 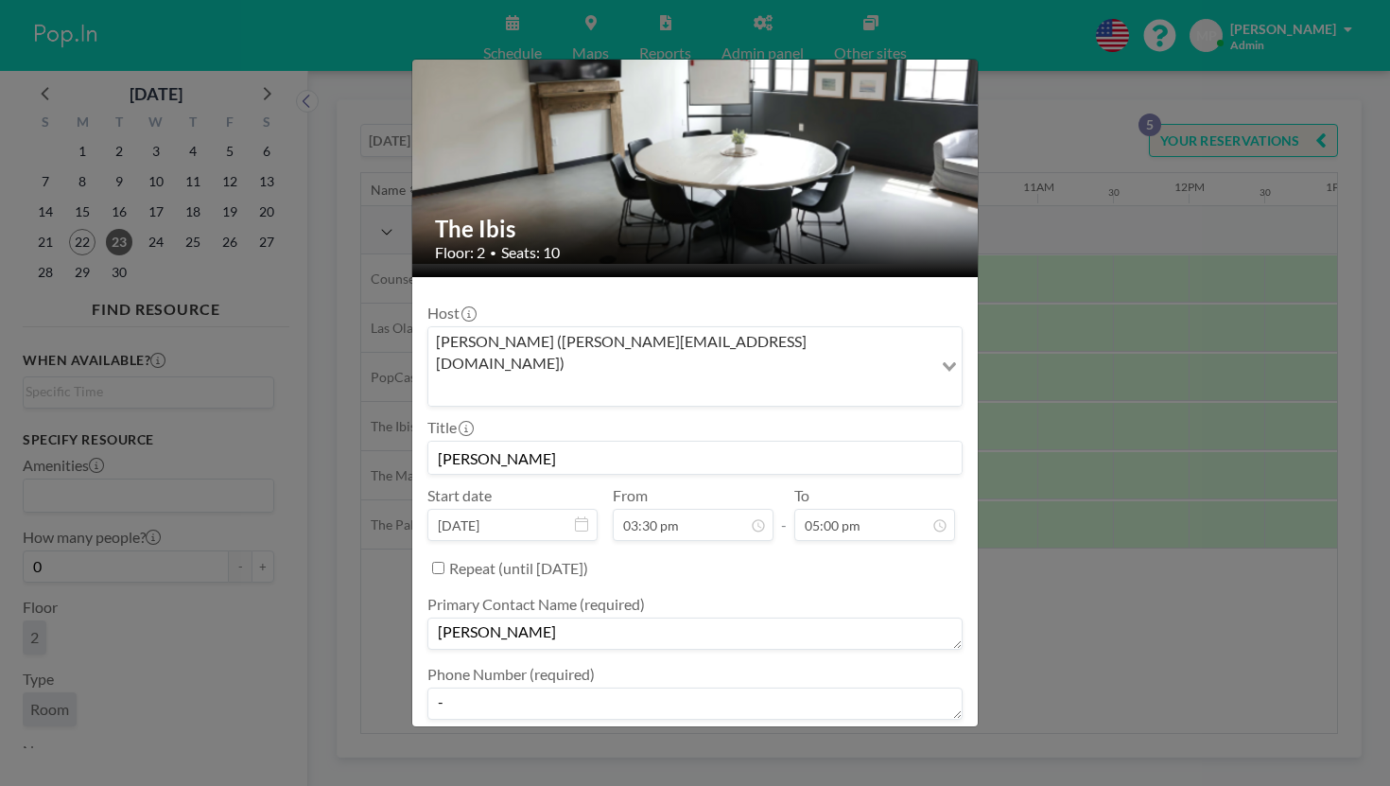 I want to click on input: Morgan's reservation, so click(x=695, y=458).